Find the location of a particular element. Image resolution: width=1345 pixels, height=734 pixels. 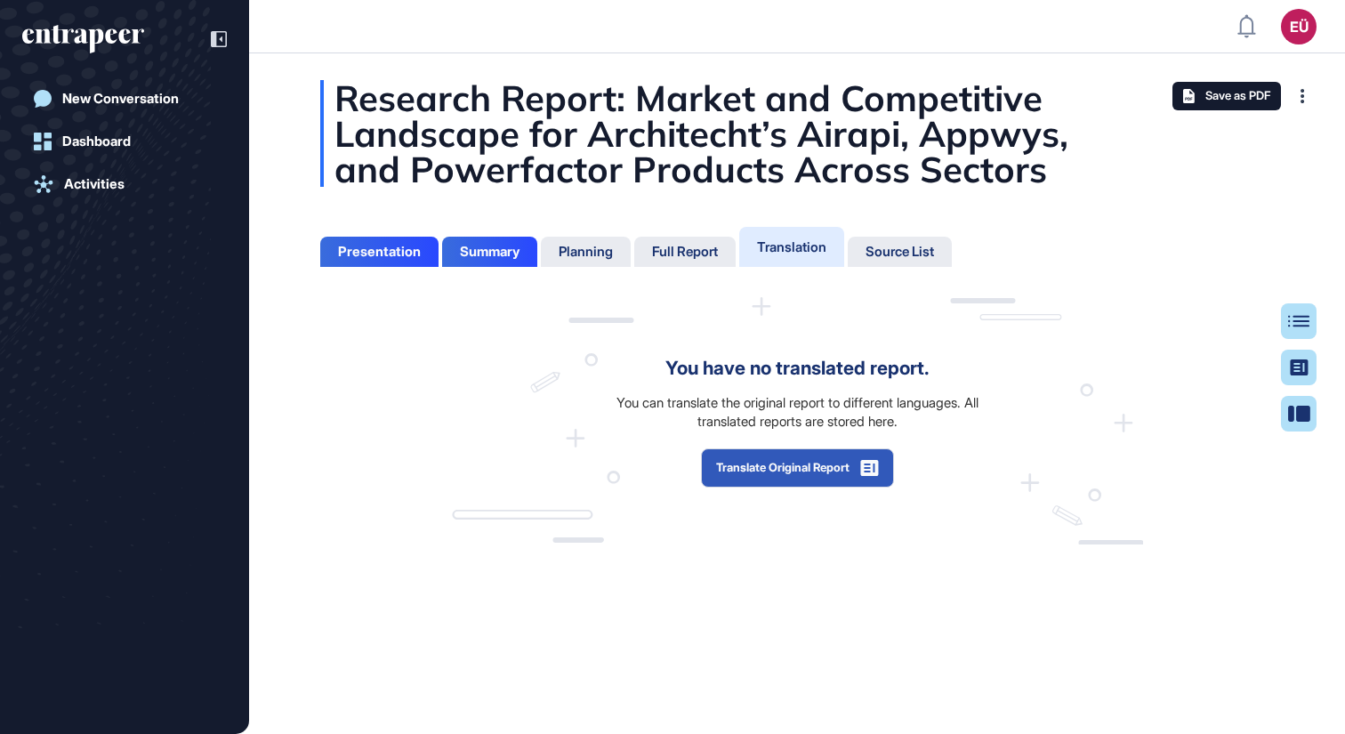

div: Dashboard is located at coordinates (96, 141).